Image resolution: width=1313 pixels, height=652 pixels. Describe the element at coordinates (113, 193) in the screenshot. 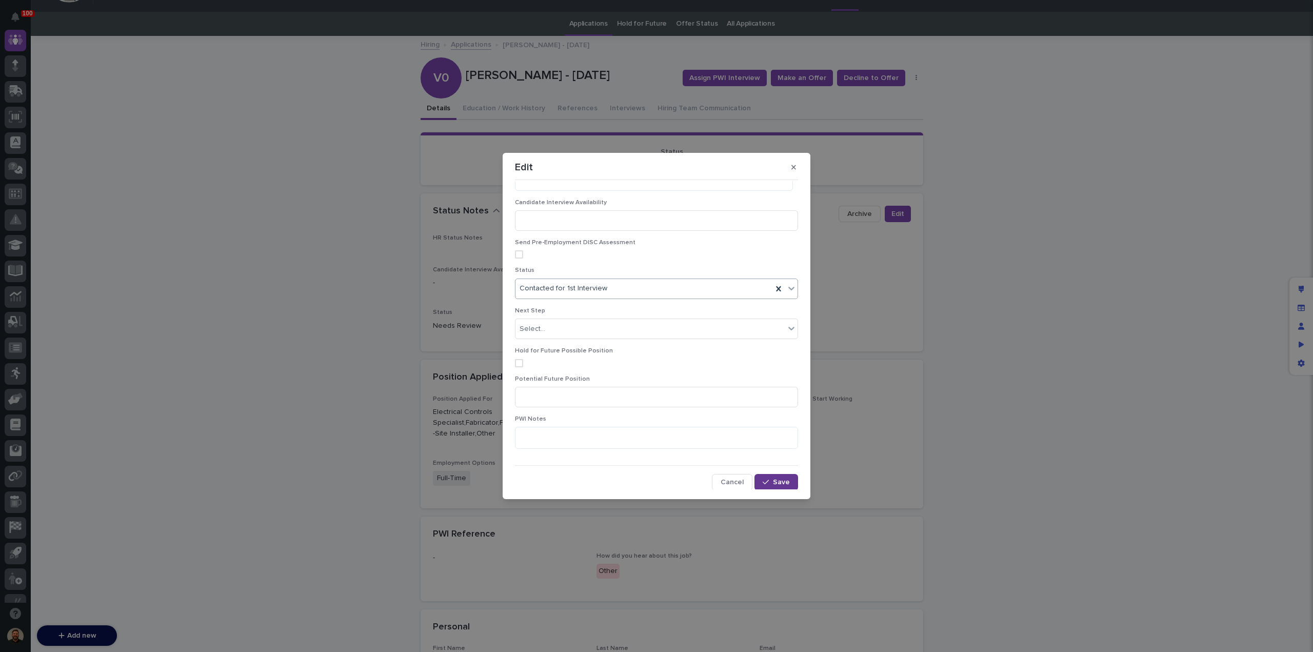

I see `span: Pylon` at that location.